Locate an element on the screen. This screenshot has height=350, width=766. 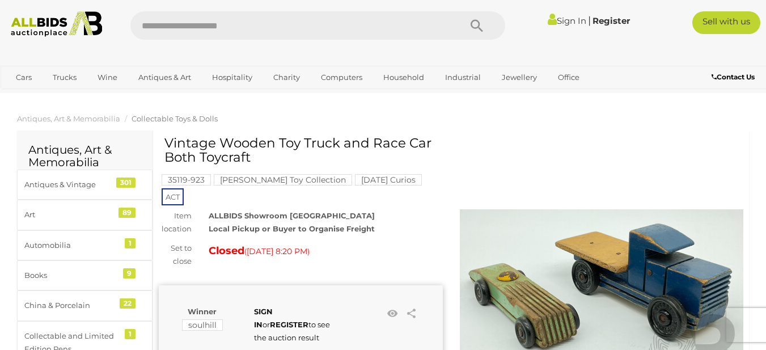
span: Collectable Toys & Dolls is located at coordinates (175, 119).